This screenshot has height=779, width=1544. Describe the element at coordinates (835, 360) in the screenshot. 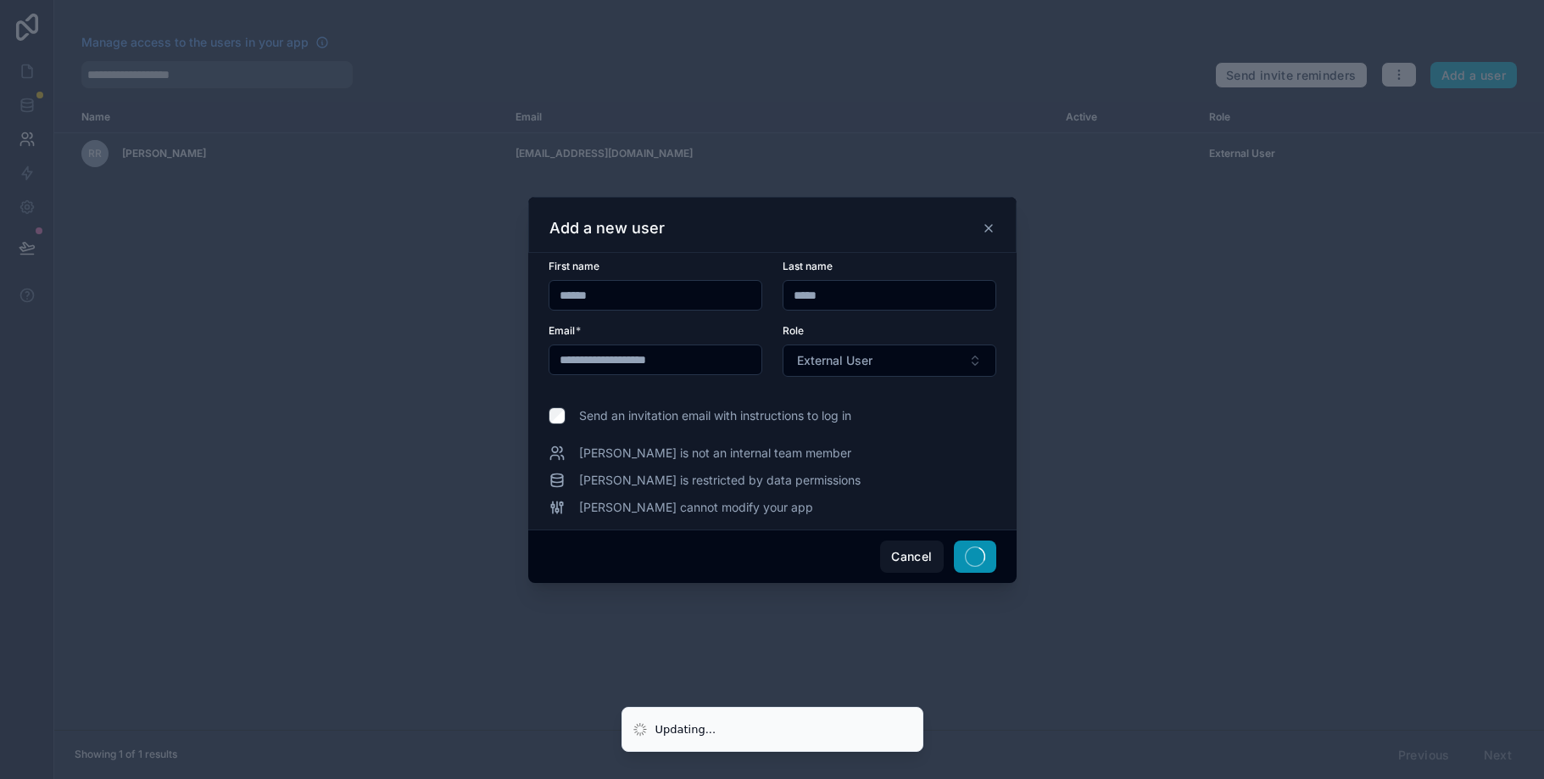

I see `span: External User` at that location.